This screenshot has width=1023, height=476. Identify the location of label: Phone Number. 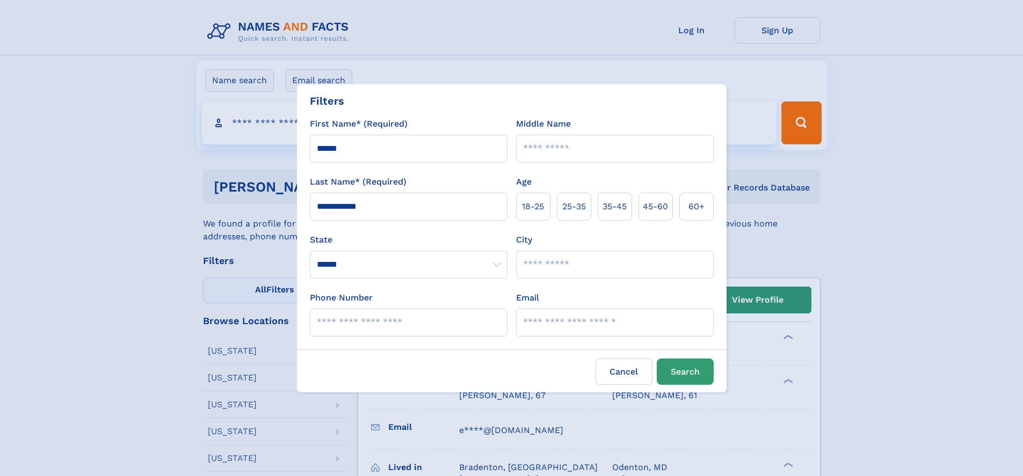
(341, 298).